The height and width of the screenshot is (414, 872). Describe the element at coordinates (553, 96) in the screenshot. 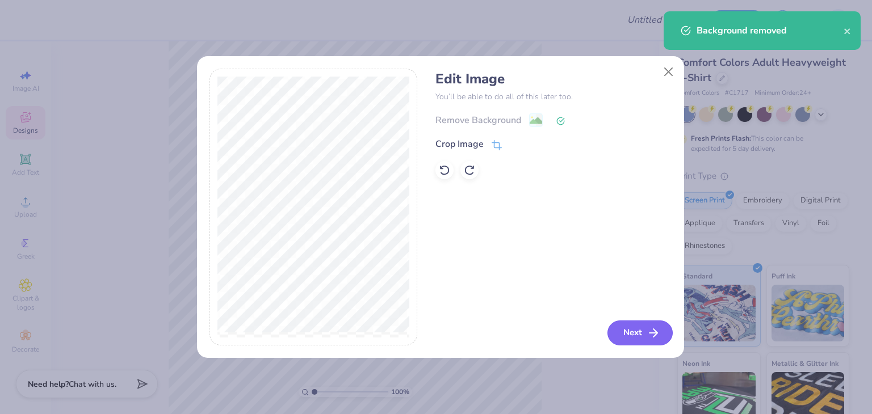

I see `p: You’ll be able to do all of this later too.` at that location.